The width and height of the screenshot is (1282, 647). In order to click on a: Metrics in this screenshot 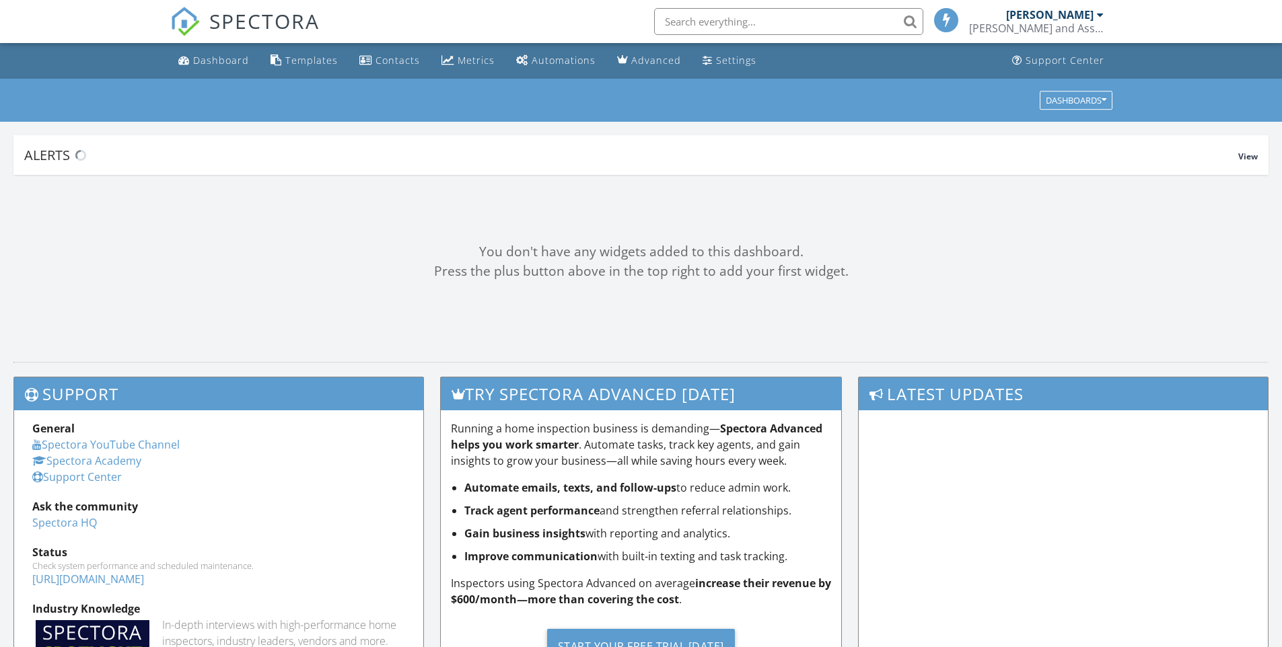, I will do `click(468, 61)`.